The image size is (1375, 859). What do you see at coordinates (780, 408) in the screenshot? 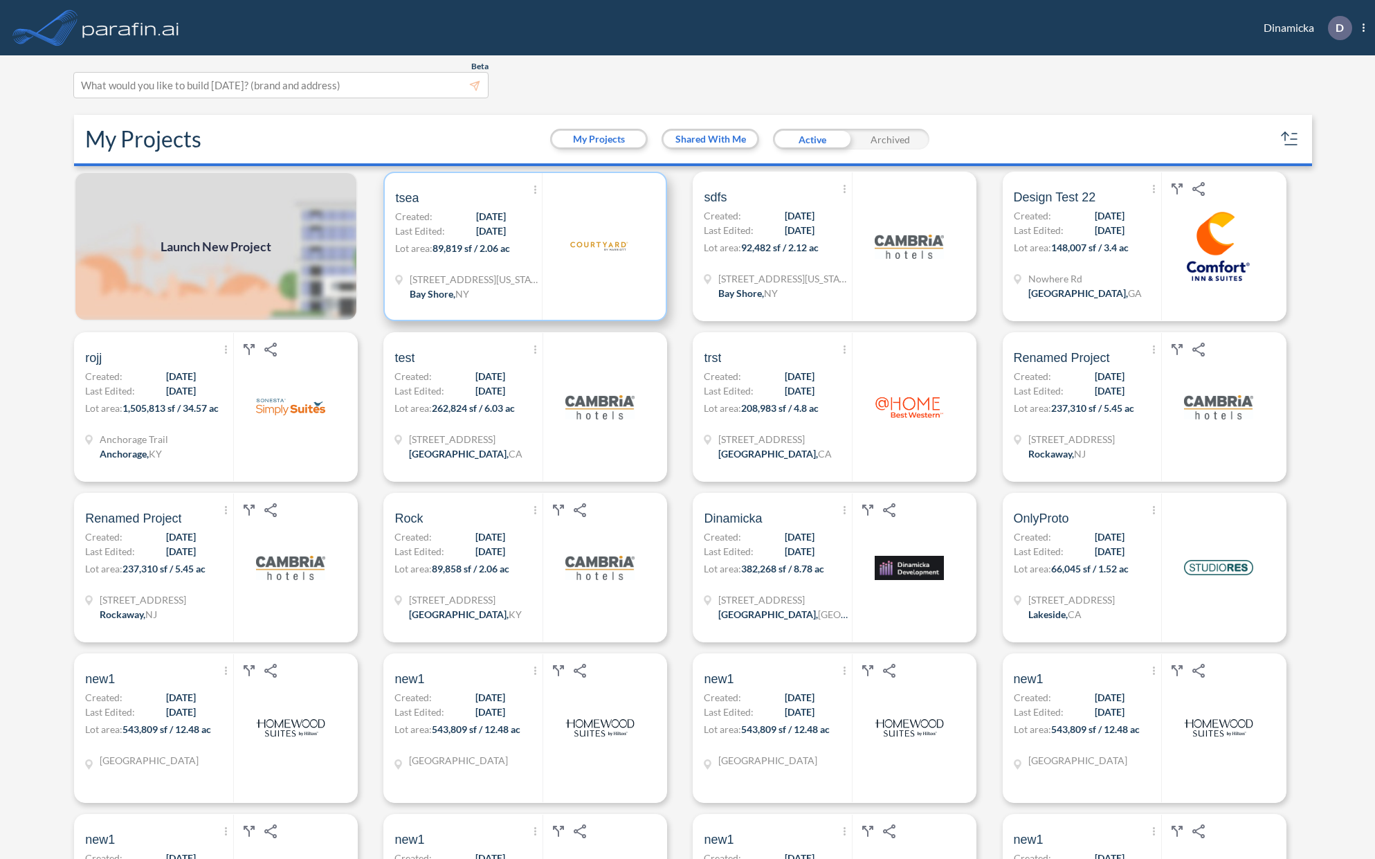
I see `span: 208,983 sf / 4.8 ac` at bounding box center [780, 408].